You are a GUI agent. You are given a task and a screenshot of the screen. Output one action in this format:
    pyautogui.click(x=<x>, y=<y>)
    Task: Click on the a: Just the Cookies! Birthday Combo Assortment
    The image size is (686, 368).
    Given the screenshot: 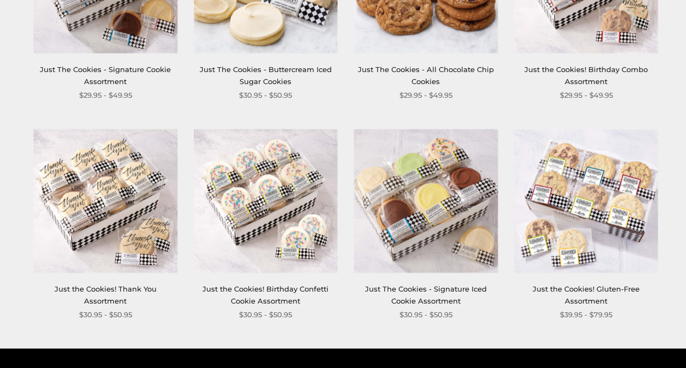 What is the action you would take?
    pyautogui.click(x=586, y=75)
    